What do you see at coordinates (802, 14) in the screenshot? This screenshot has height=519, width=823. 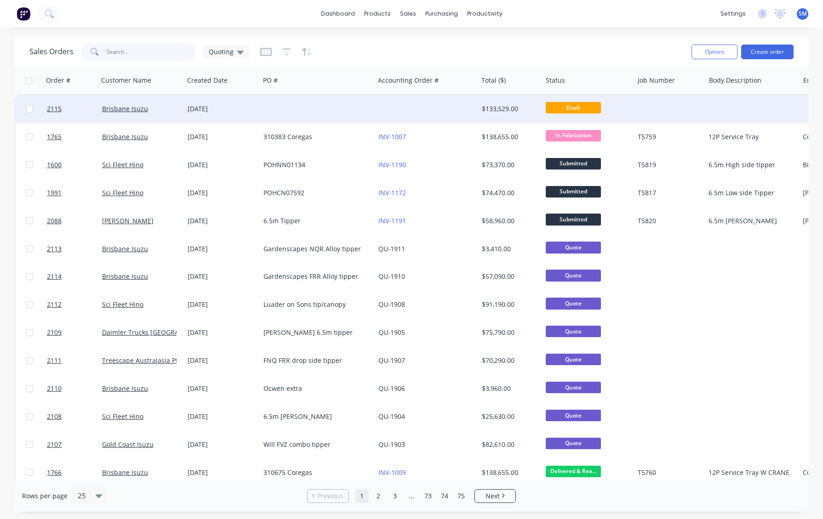 I see `span: SM` at bounding box center [802, 14].